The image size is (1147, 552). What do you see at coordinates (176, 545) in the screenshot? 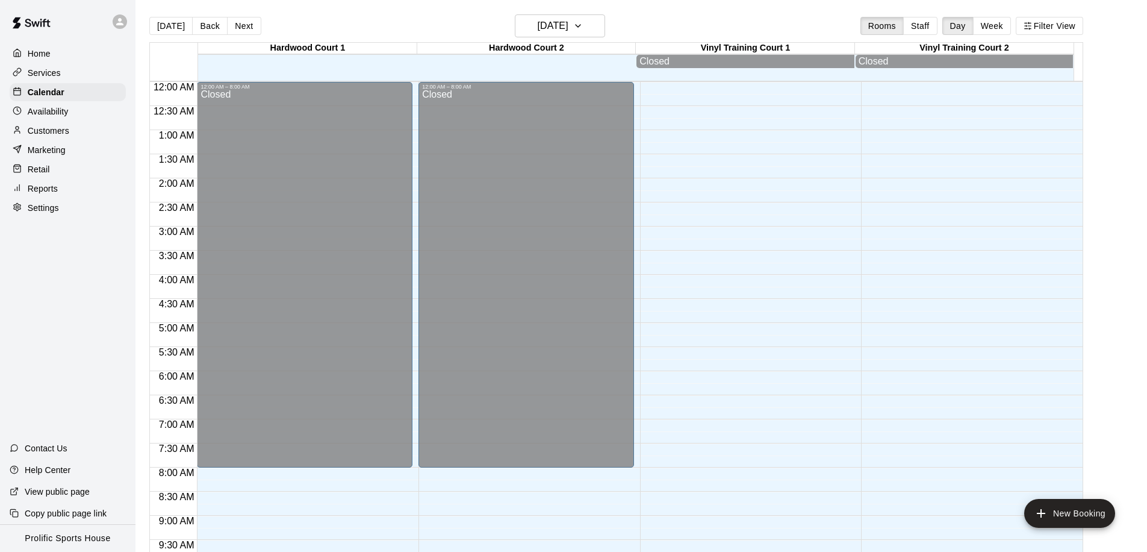
I see `span: 9:30 AM` at bounding box center [176, 545].